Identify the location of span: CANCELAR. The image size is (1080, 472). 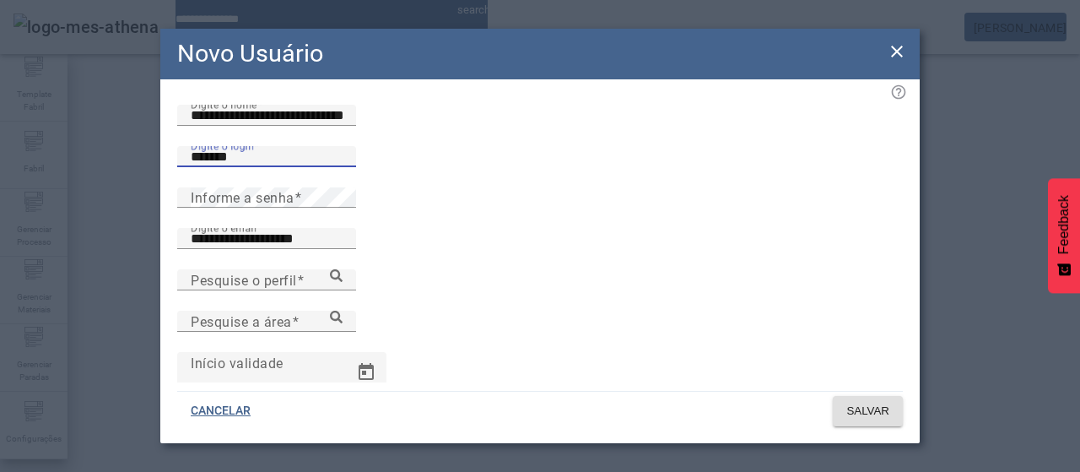
(220, 411).